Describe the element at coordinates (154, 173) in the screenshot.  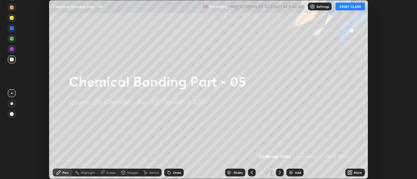
I see `div: Select` at that location.